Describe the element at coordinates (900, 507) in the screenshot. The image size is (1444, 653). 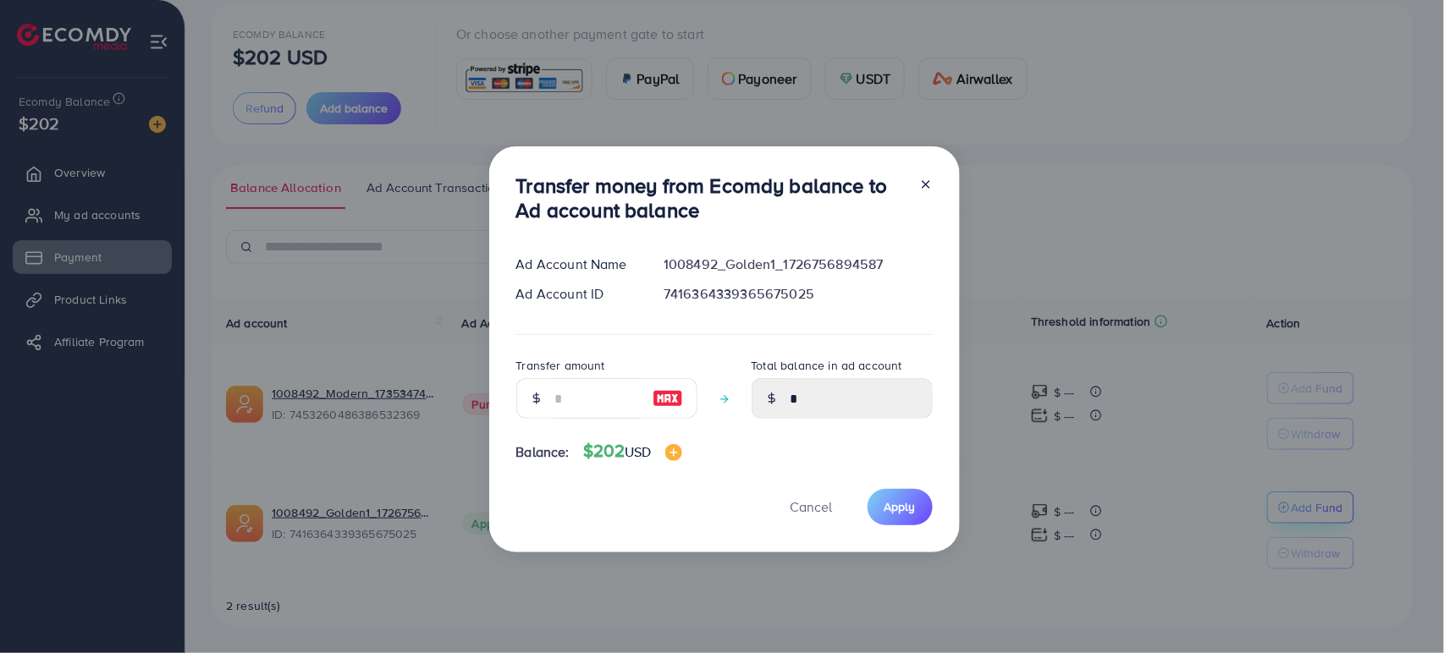
I see `button: Apply` at that location.